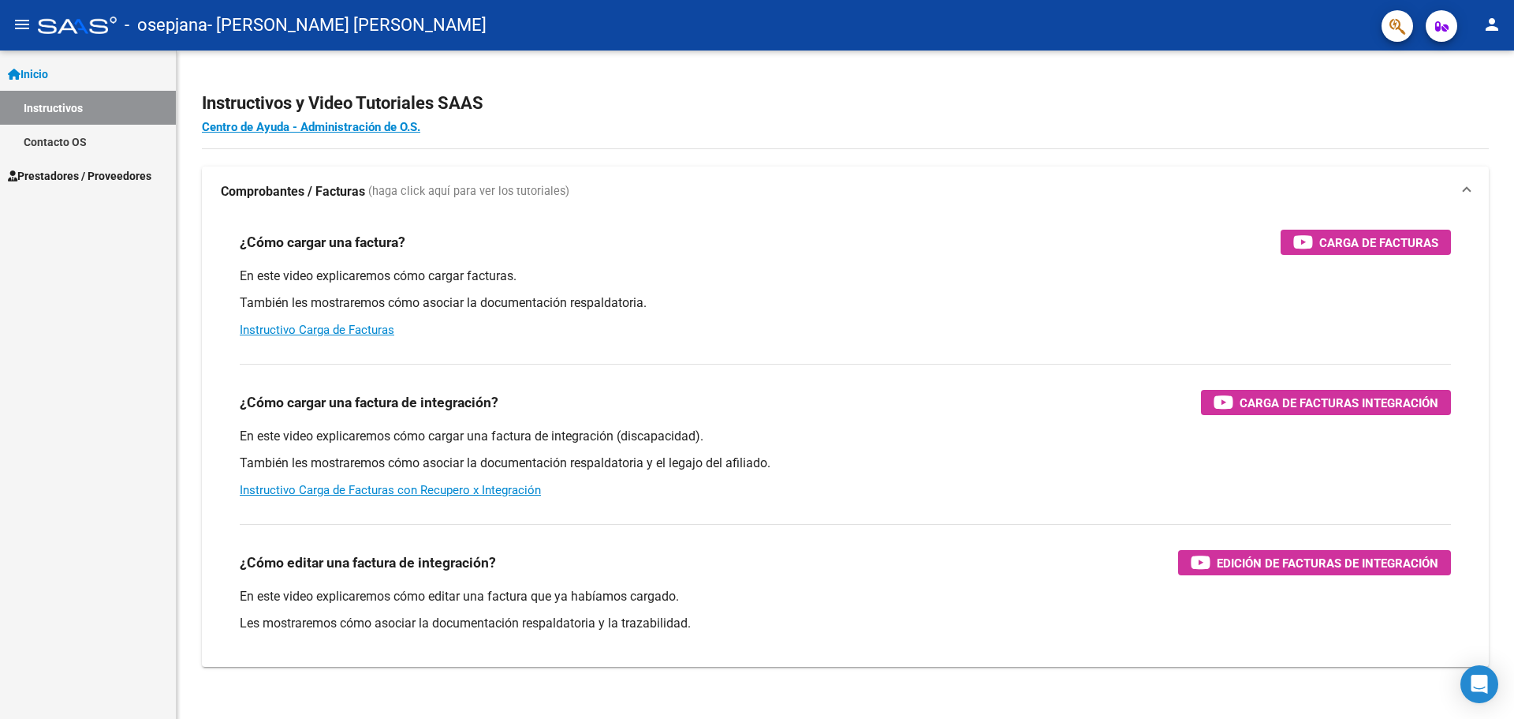 The width and height of the screenshot is (1514, 719). I want to click on button: Carga de Facturas, so click(1366, 242).